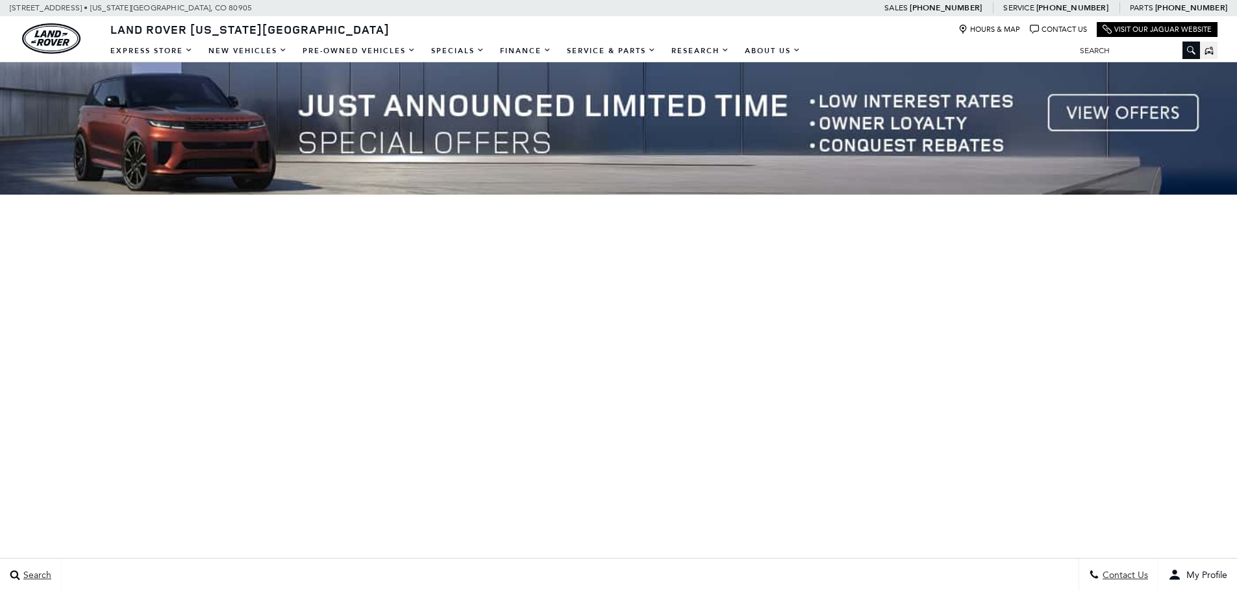  Describe the element at coordinates (36, 575) in the screenshot. I see `span: Search` at that location.